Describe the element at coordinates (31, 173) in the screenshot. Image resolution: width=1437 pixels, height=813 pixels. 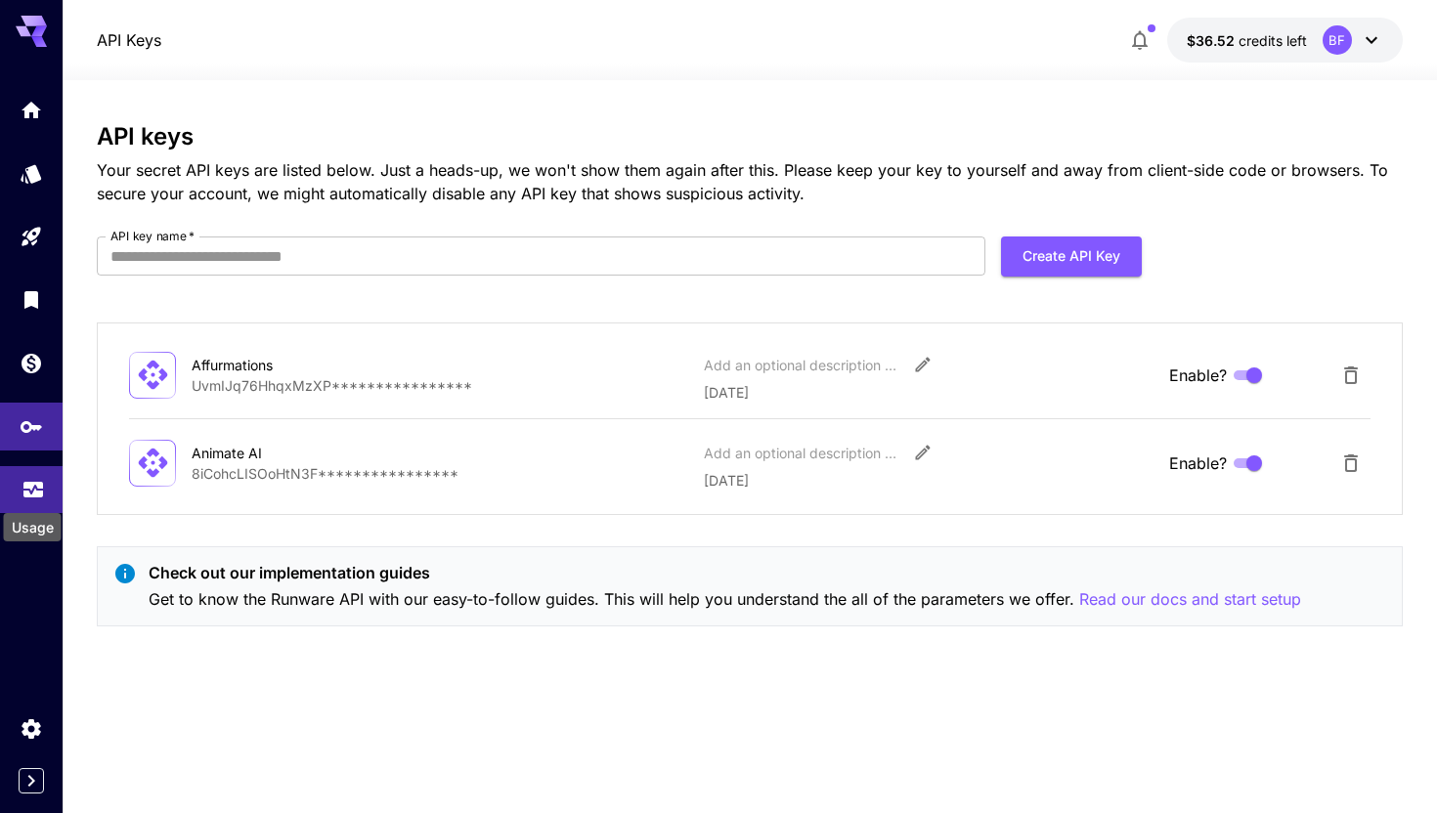
I see `div: Models` at that location.